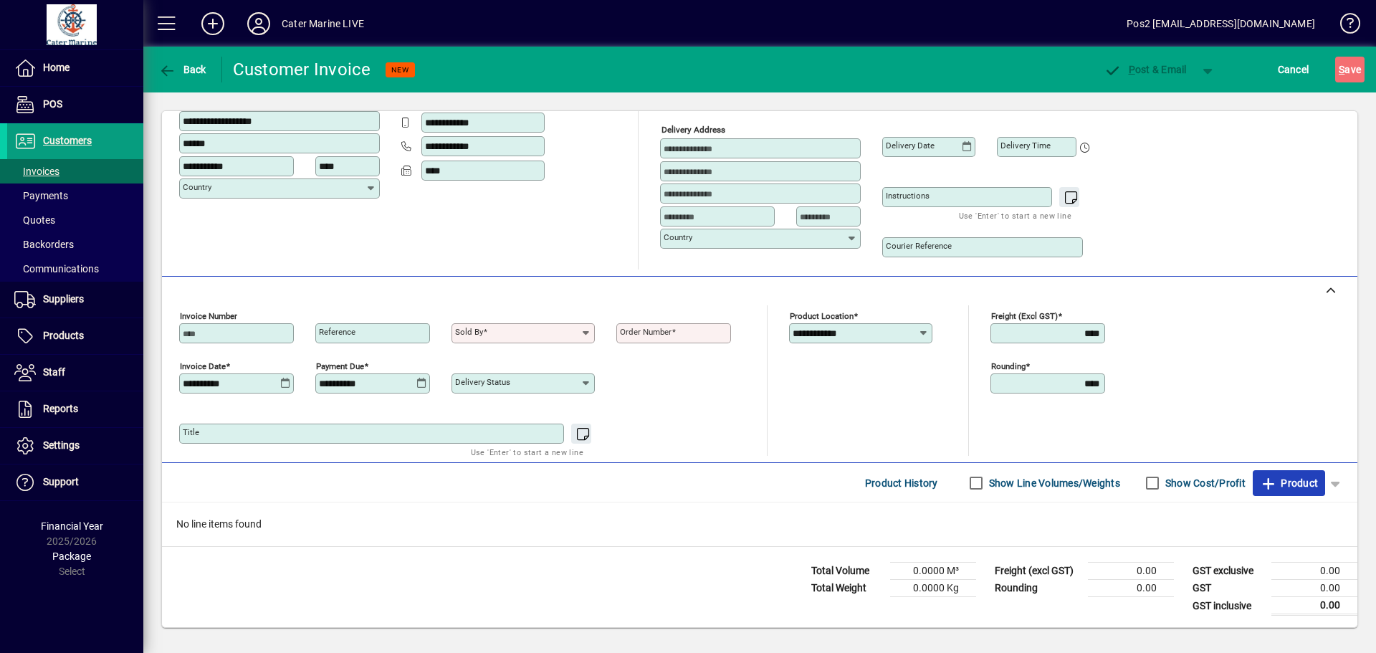 The height and width of the screenshot is (653, 1376). Describe the element at coordinates (907, 196) in the screenshot. I see `mat-label: Instructions` at that location.